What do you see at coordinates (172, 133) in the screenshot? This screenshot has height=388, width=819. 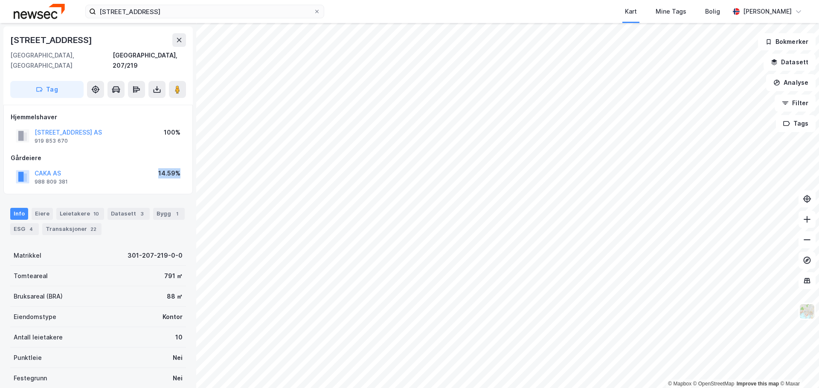 I see `div: 100%` at bounding box center [172, 133].